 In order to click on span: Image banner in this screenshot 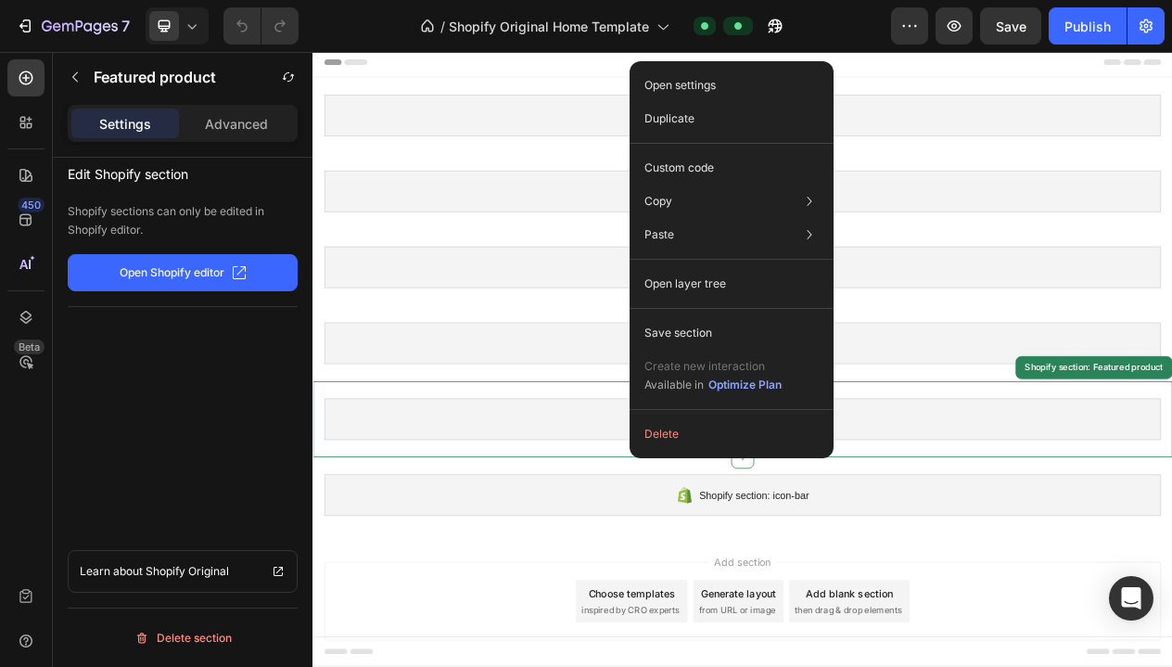, I will do `click(571, 181)`.